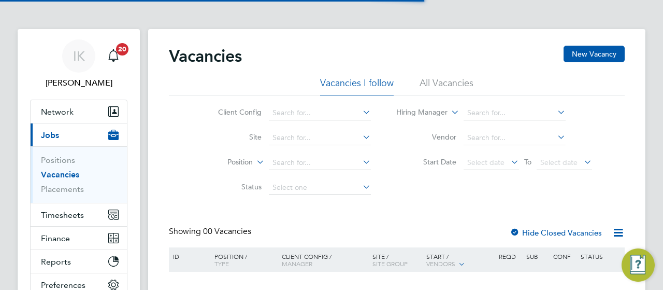  Describe the element at coordinates (79, 215) in the screenshot. I see `button: Timesheets` at that location.